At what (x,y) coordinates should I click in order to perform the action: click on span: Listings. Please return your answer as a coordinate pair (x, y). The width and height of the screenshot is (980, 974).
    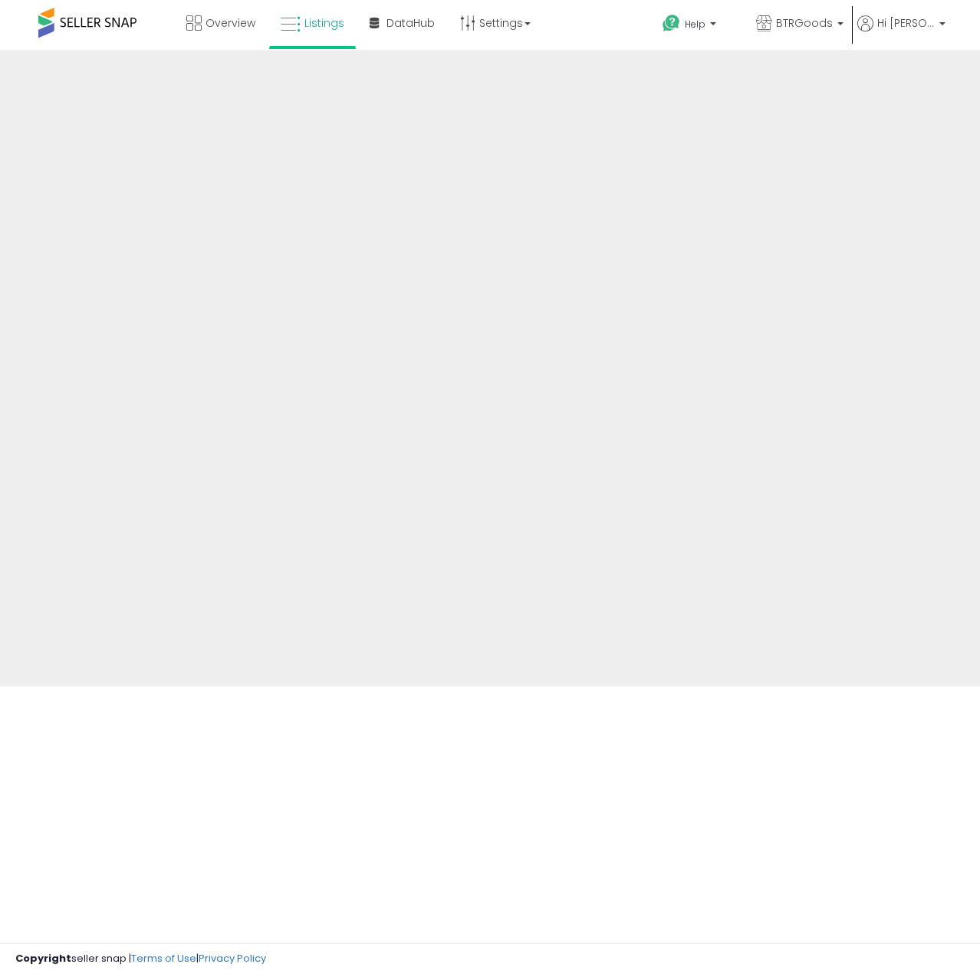
    Looking at the image, I should click on (324, 23).